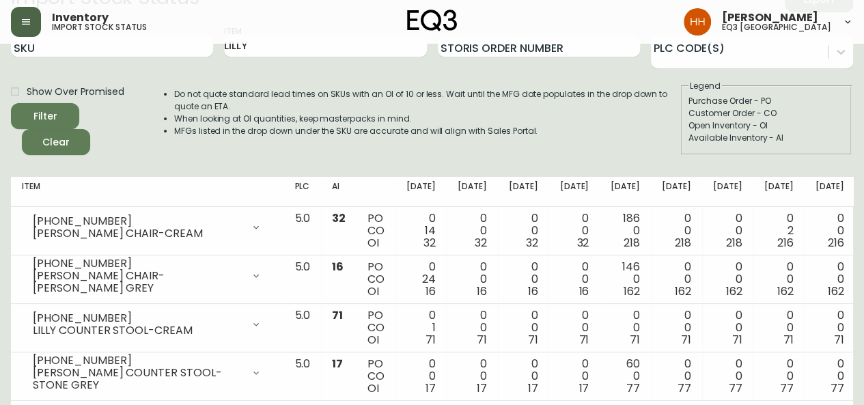 Image resolution: width=864 pixels, height=405 pixels. Describe the element at coordinates (45, 116) in the screenshot. I see `div: Filter` at that location.